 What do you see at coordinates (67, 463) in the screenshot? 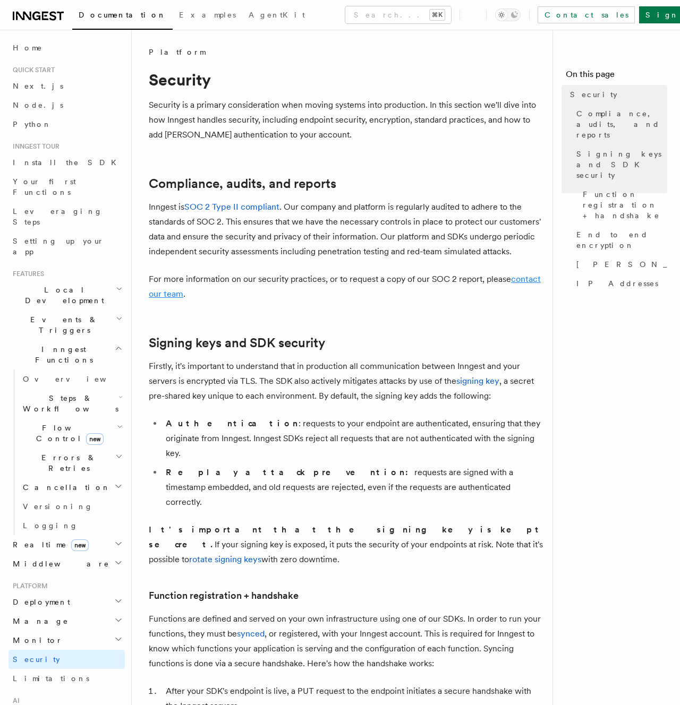
I see `span: Errors & Retries` at bounding box center [67, 463].